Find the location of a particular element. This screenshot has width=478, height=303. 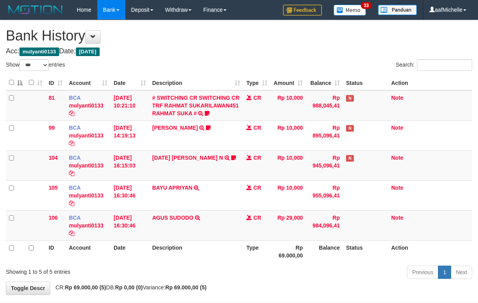

span: 33 is located at coordinates (366, 5).